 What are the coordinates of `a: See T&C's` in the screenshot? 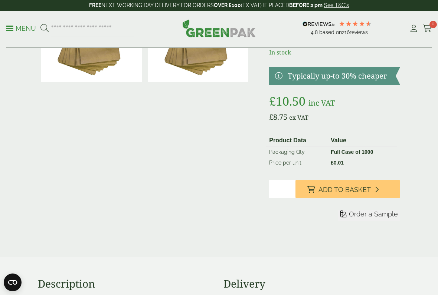 It's located at (336, 5).